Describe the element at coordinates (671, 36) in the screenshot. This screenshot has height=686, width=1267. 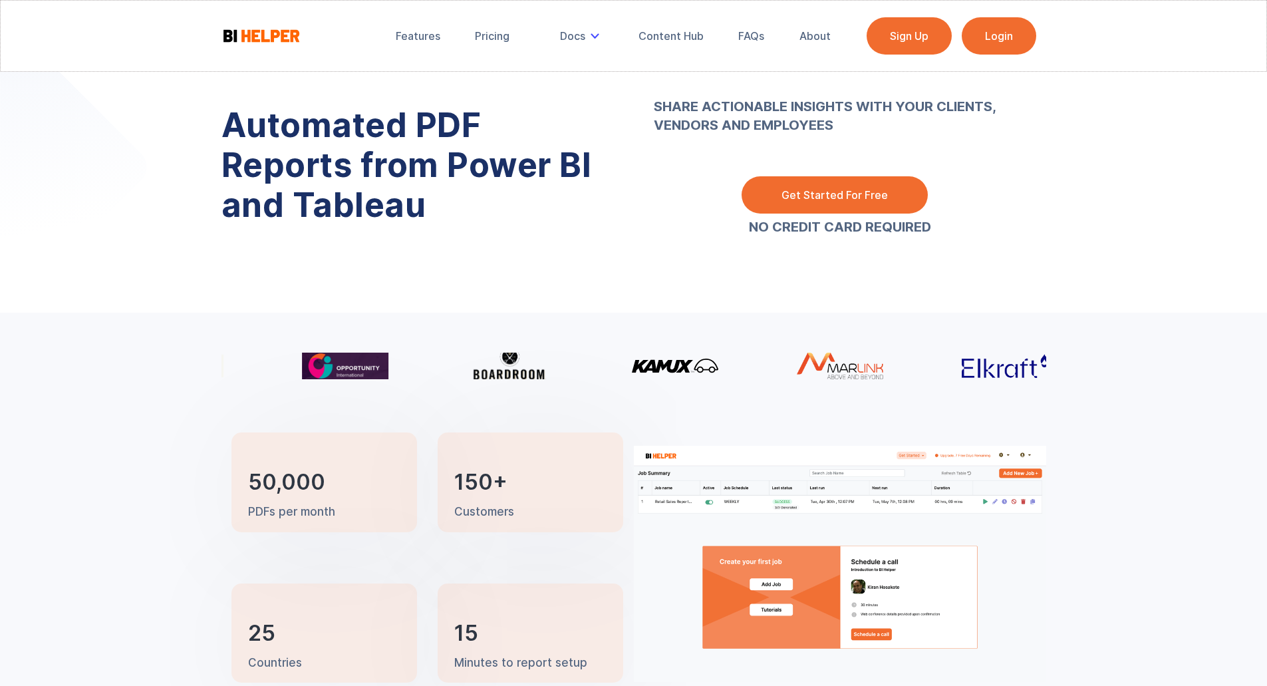
I see `div: Content Hub` at that location.